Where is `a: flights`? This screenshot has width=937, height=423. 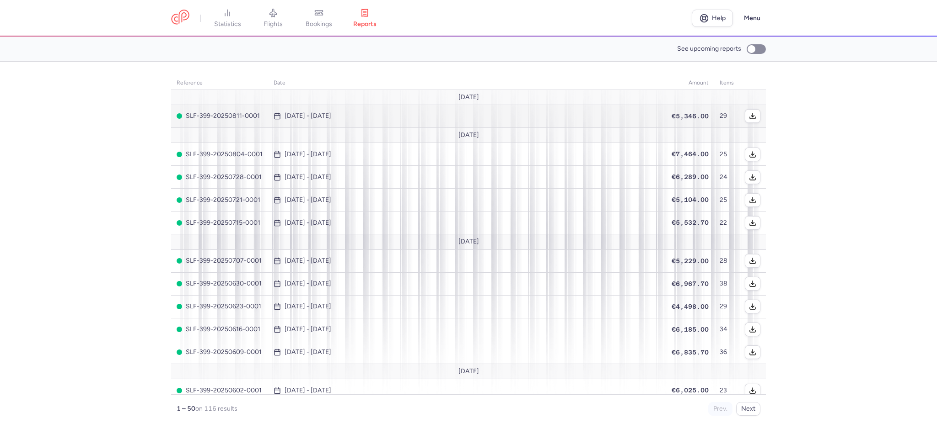 a: flights is located at coordinates (273, 18).